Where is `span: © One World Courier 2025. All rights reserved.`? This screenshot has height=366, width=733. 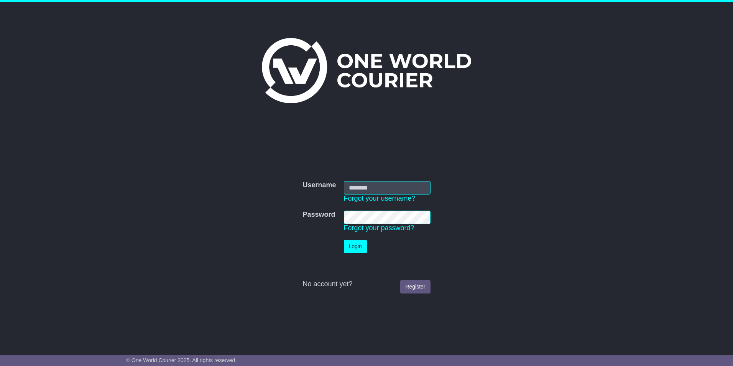
span: © One World Courier 2025. All rights reserved. is located at coordinates (181, 360).